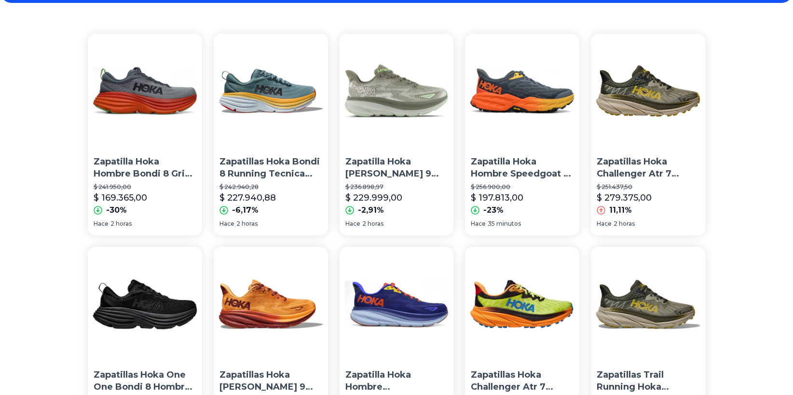  I want to click on p: -6,17%, so click(245, 210).